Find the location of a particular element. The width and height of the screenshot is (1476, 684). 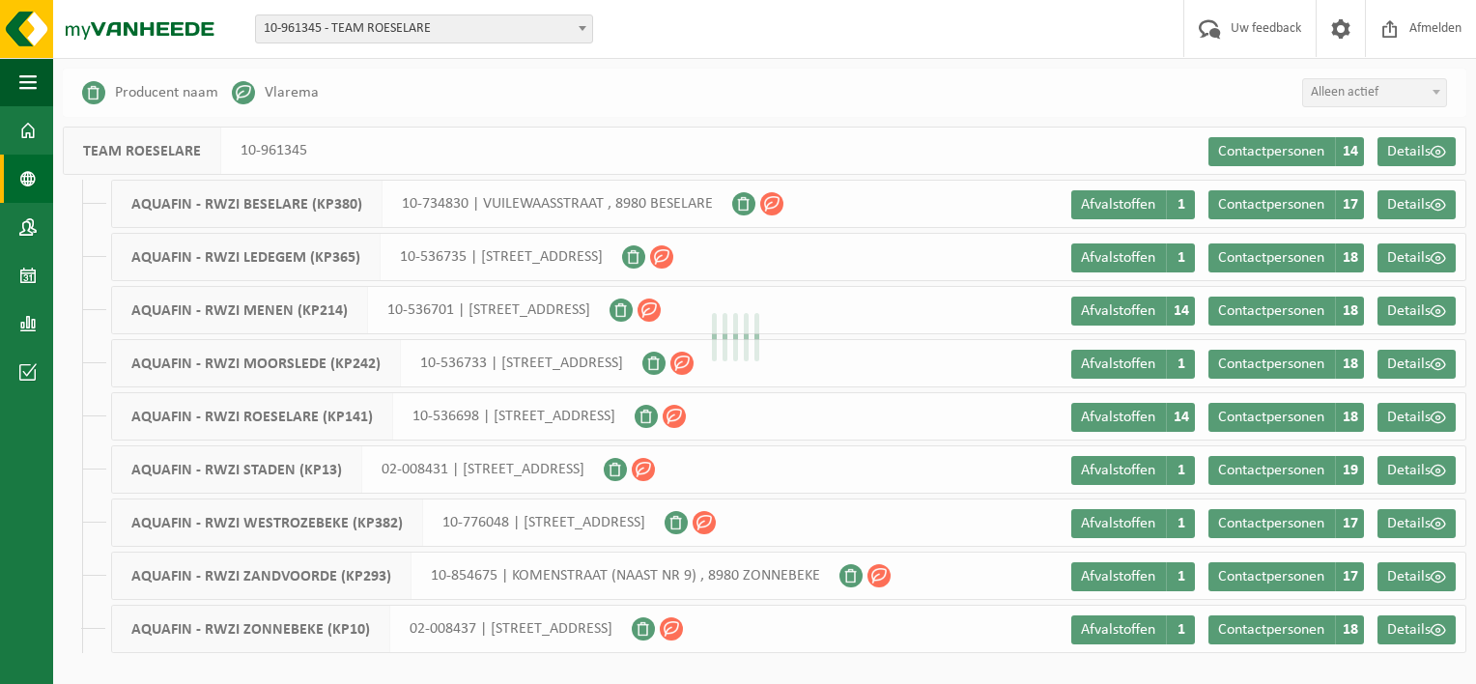

span: AQUAFIN - RWZI WESTROZEBEKE (KP382) is located at coordinates (268, 523).